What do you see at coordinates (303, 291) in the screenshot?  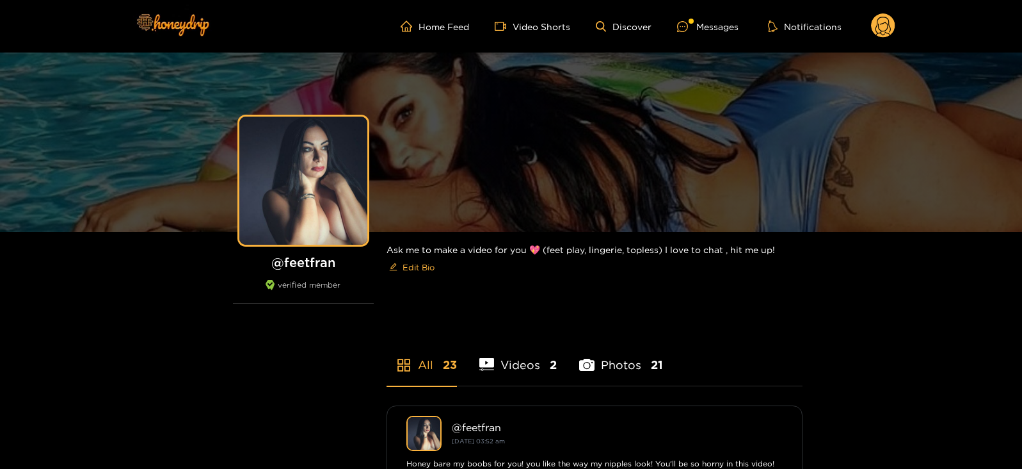 I see `div: verified member` at bounding box center [303, 291].